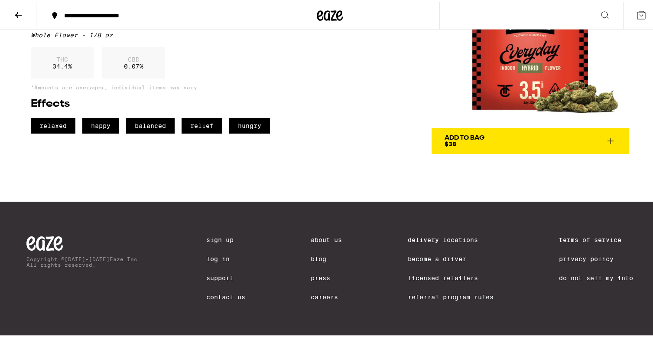 The image size is (653, 337). Describe the element at coordinates (150, 124) in the screenshot. I see `span: balanced` at that location.